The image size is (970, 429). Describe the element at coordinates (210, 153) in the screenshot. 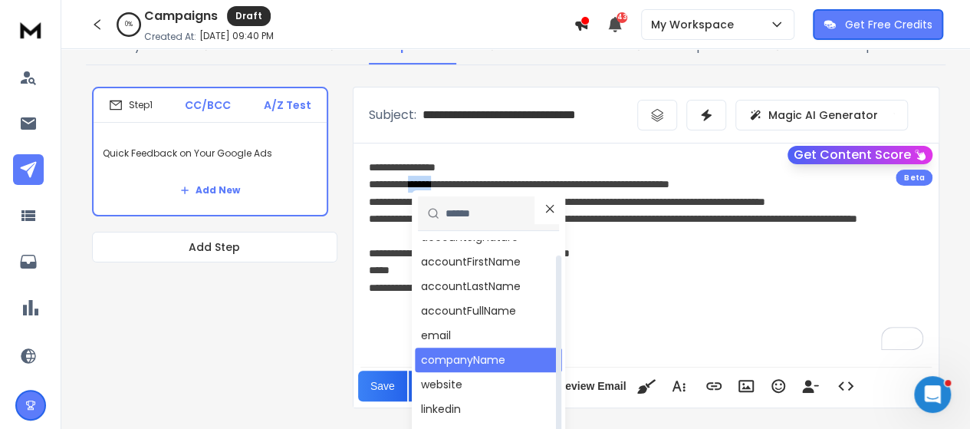

I see `p: Quick Feedback on Your Google Ads` at that location.